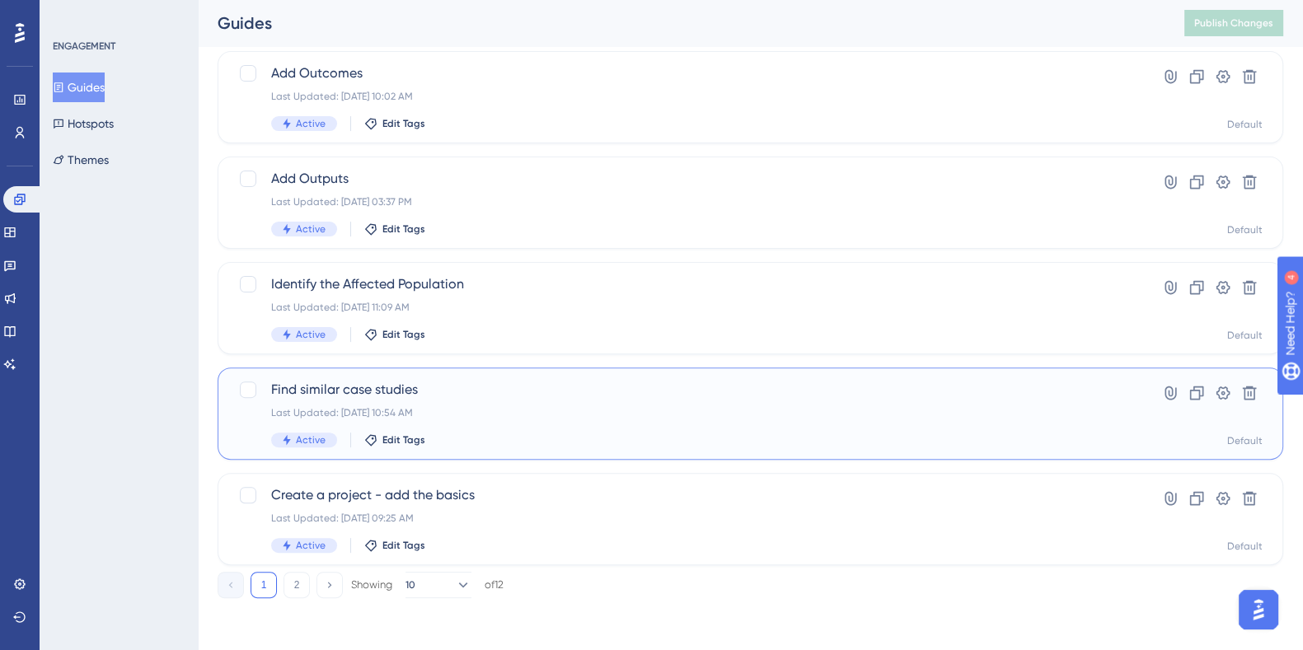 The height and width of the screenshot is (650, 1303). What do you see at coordinates (84, 46) in the screenshot?
I see `div: ENGAGEMENT` at bounding box center [84, 46].